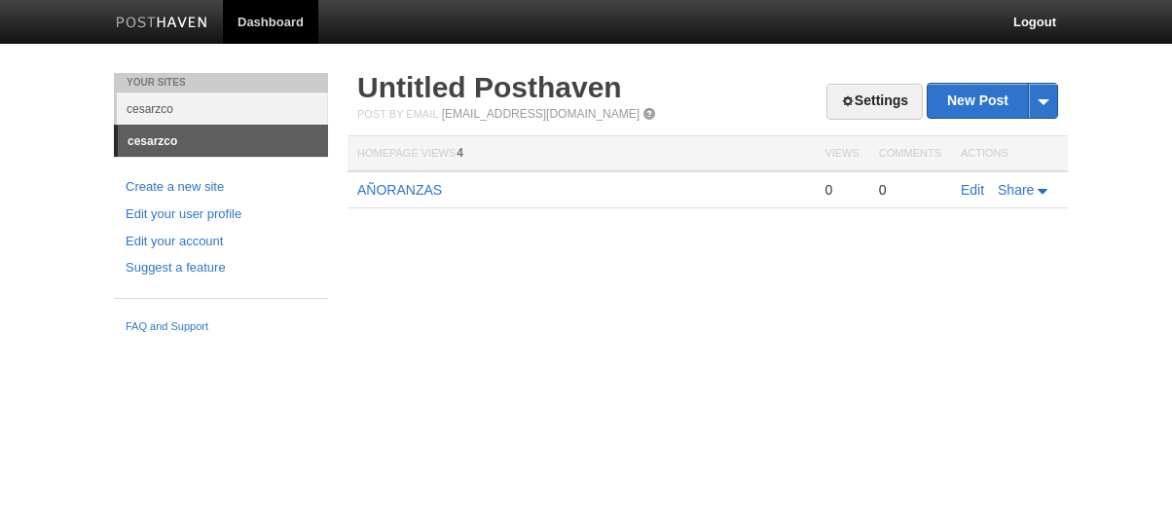  Describe the element at coordinates (972, 190) in the screenshot. I see `a: Edit` at that location.